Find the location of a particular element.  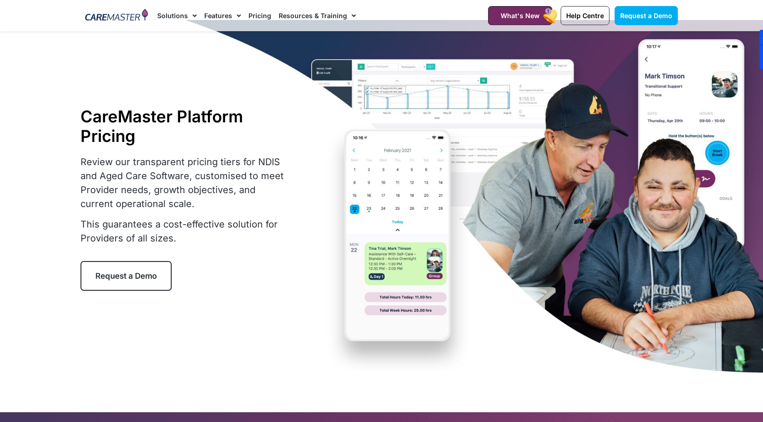

img: CareMaster Logo is located at coordinates (116, 16).